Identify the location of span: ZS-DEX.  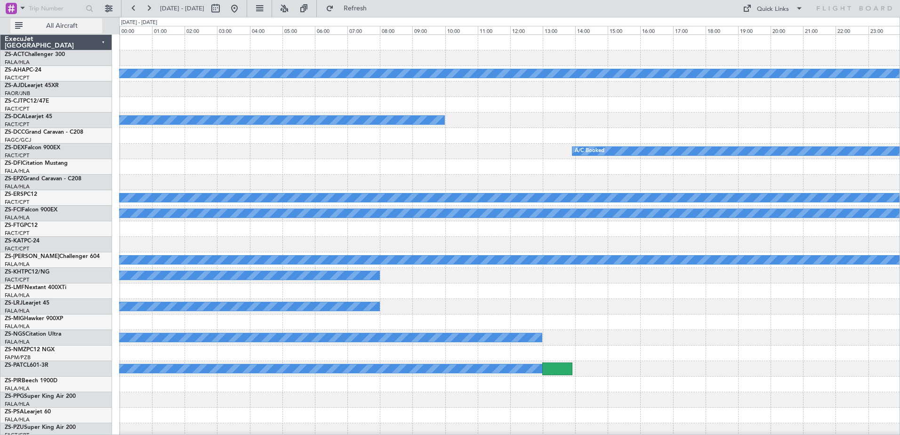
(15, 148).